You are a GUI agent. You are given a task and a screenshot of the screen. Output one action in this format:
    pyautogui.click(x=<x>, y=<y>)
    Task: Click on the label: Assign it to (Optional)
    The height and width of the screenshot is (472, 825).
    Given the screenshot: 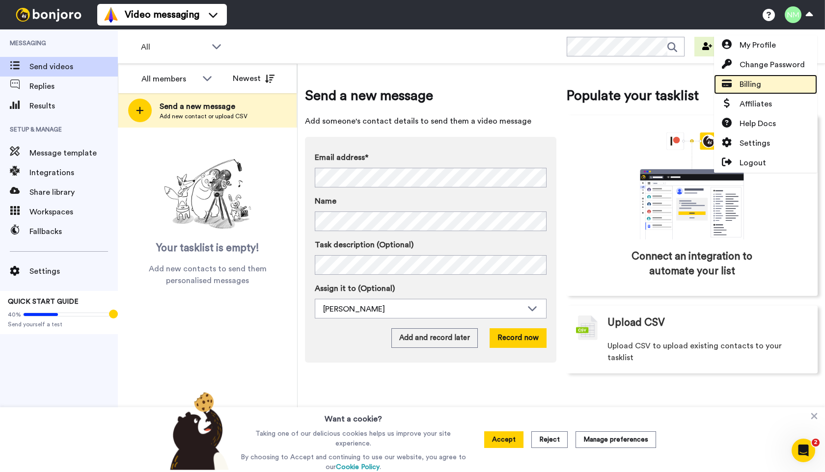 What is the action you would take?
    pyautogui.click(x=431, y=289)
    